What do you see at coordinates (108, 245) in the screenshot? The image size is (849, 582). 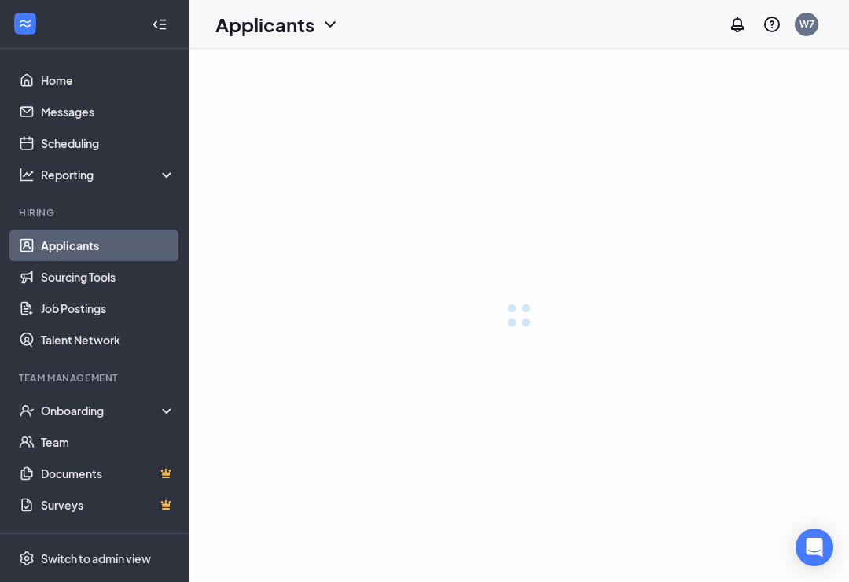 I see `a: Applicants` at bounding box center [108, 245].